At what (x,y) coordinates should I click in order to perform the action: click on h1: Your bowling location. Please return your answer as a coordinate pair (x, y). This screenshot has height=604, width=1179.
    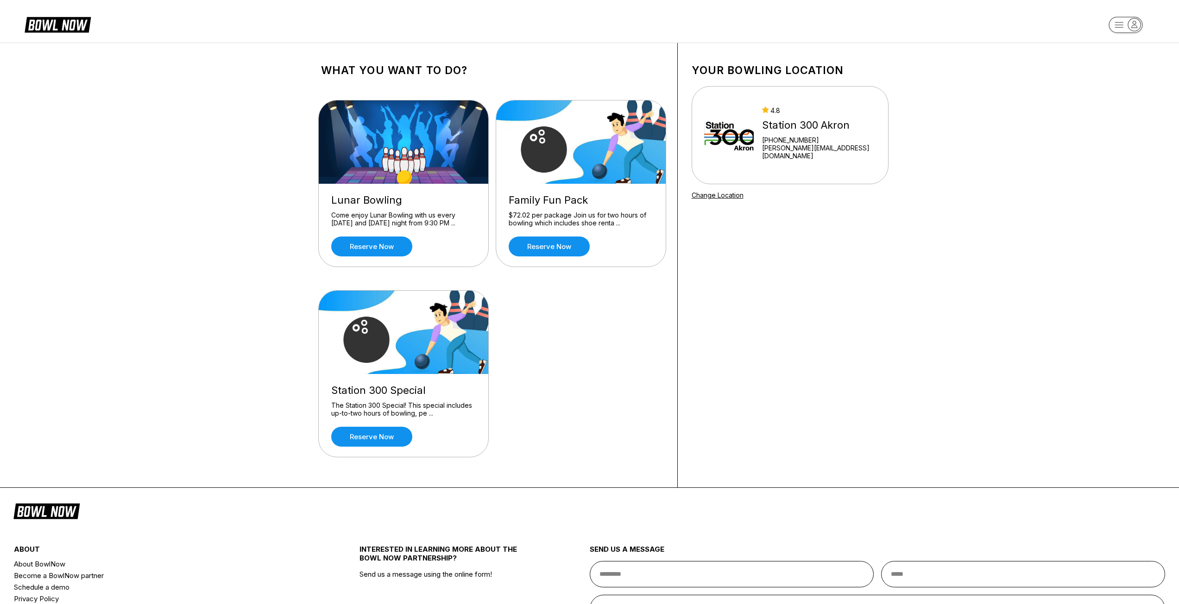
    Looking at the image, I should click on (790, 70).